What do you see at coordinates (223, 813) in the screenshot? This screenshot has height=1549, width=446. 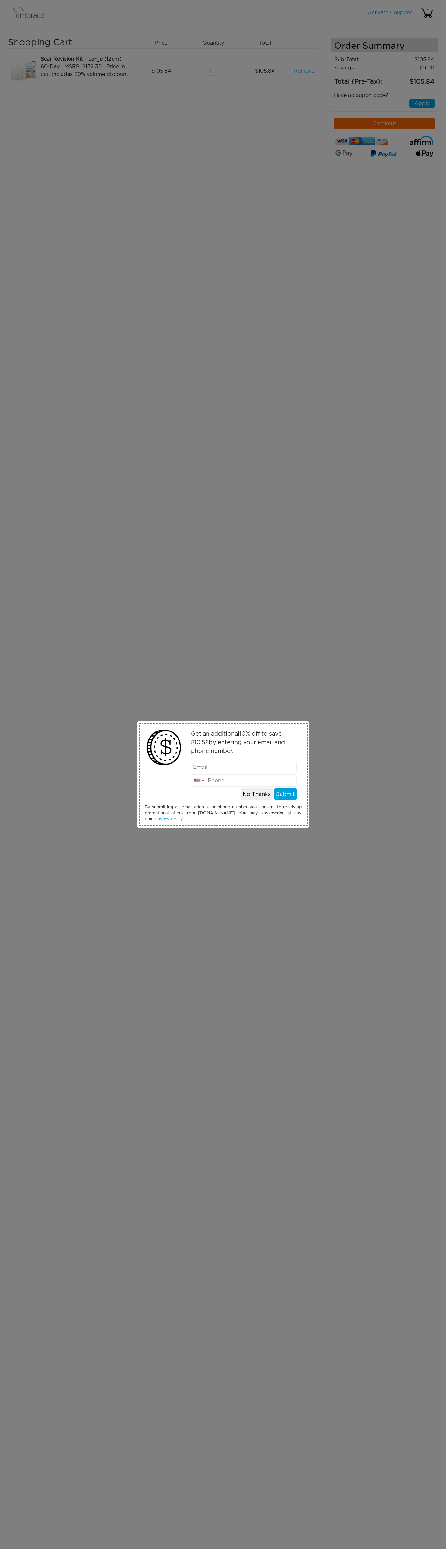 I see `div: By submitting an email address or phone number you consent to receiving promotional offers from [...` at bounding box center [223, 813].